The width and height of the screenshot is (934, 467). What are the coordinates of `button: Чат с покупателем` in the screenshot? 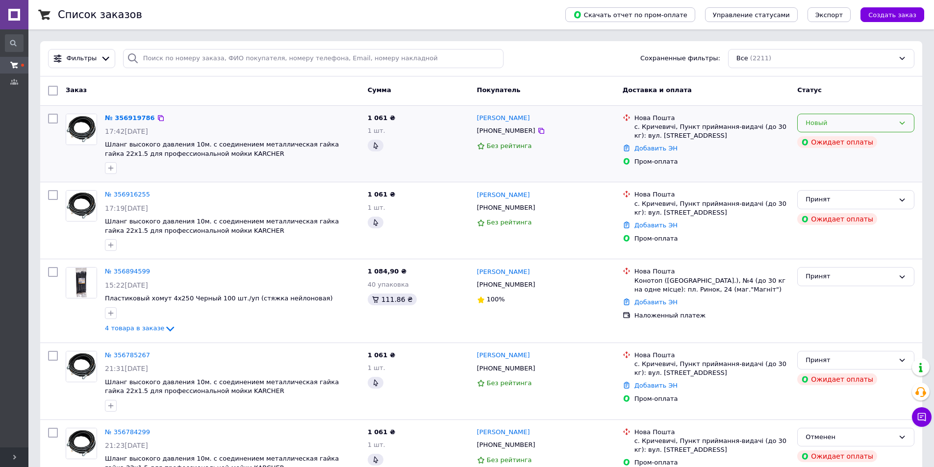 It's located at (921, 417).